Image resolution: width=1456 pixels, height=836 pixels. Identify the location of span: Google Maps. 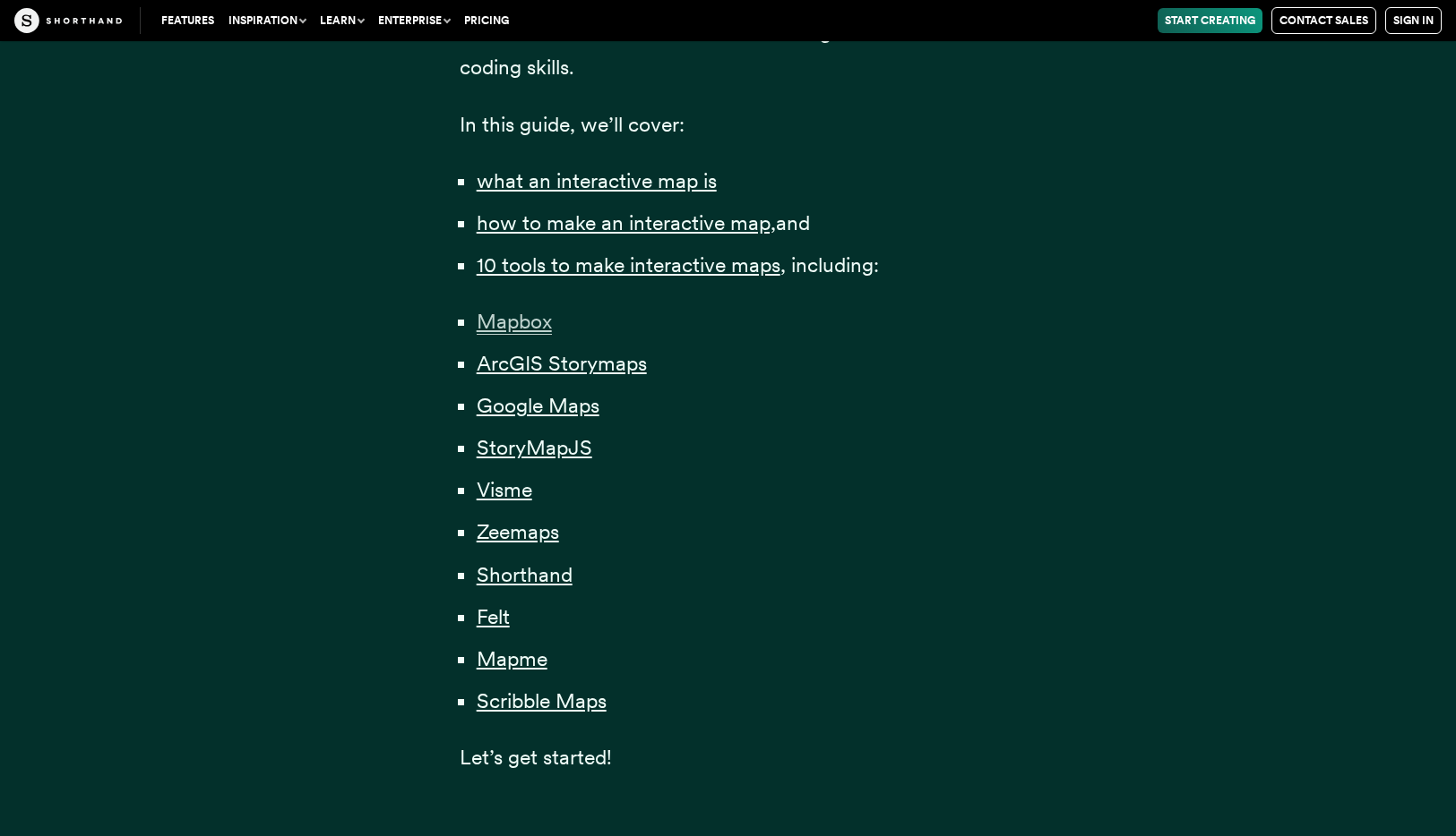
(538, 405).